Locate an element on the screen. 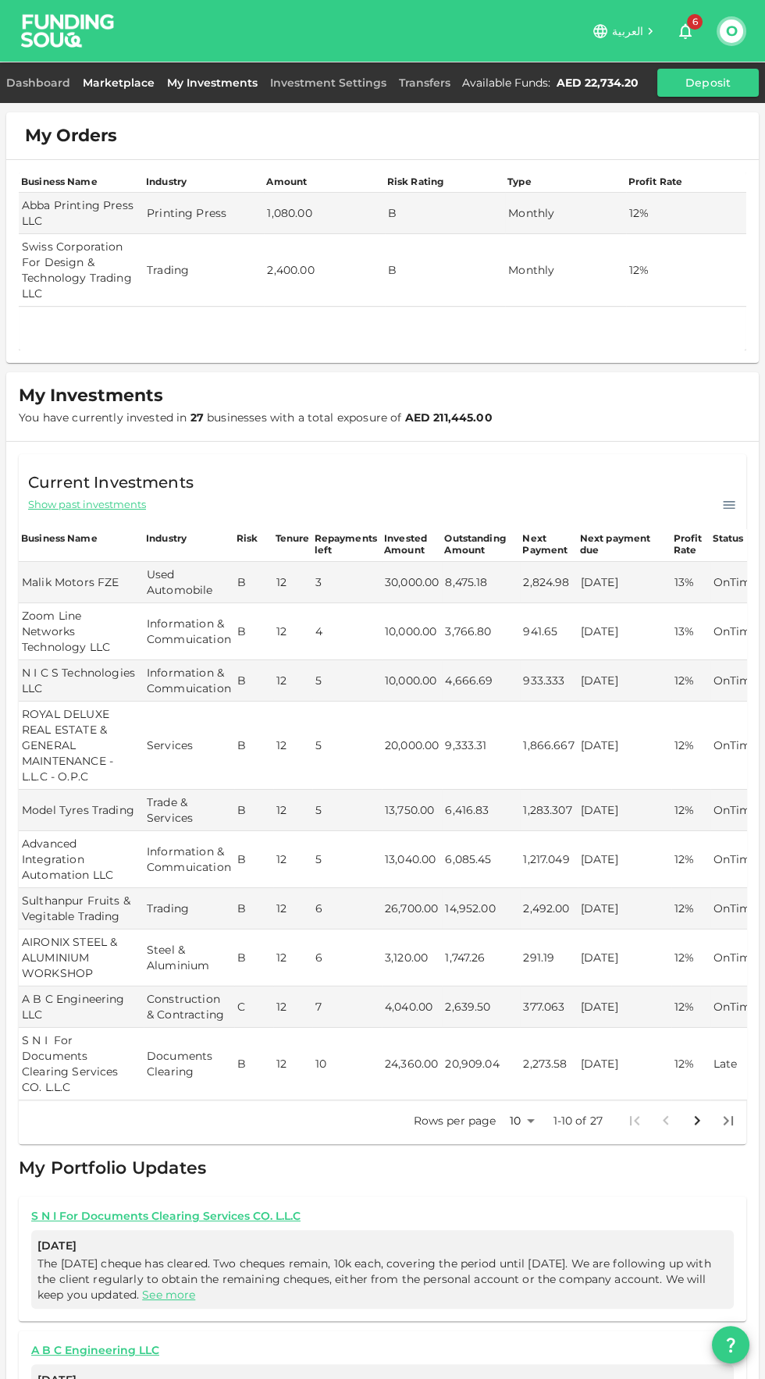  div: Repayments left is located at coordinates (346, 544).